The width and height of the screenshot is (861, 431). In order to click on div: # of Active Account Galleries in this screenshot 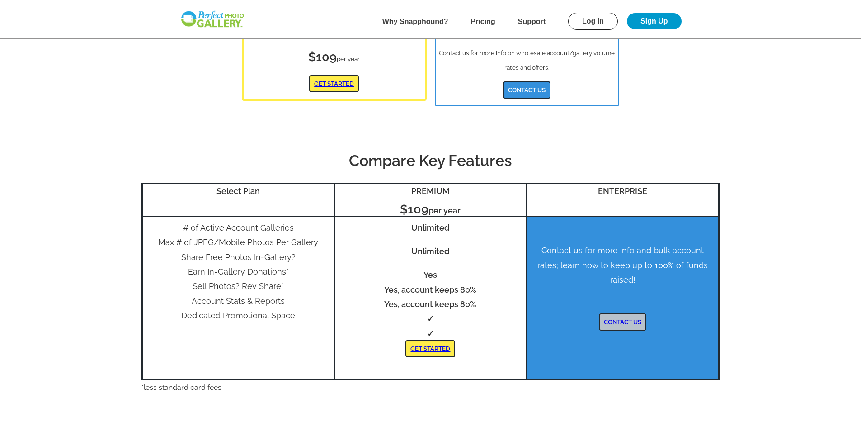, I will do `click(238, 228)`.